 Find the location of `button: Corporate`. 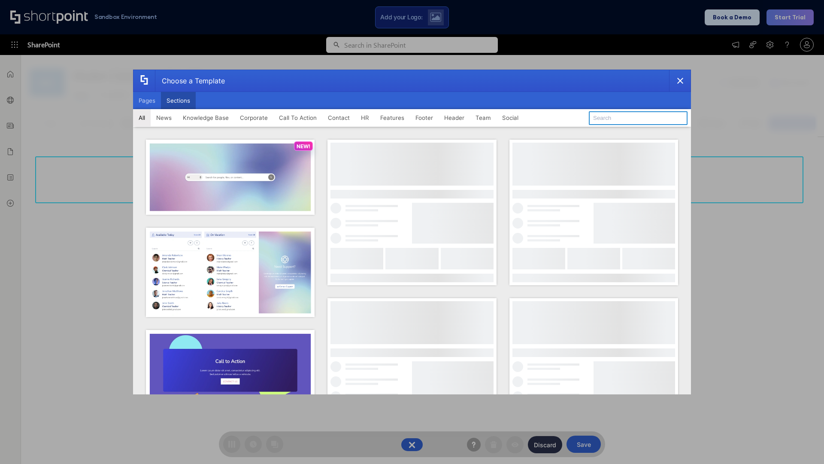

button: Corporate is located at coordinates (254, 118).